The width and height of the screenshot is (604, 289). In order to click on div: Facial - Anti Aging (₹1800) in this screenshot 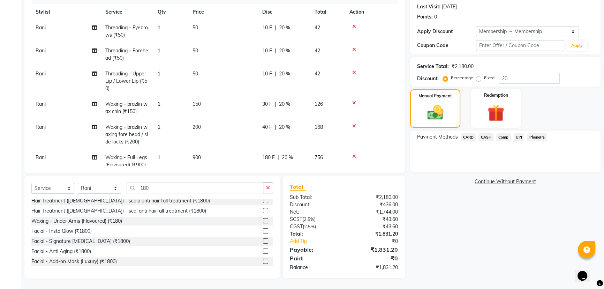, I will do `click(61, 251)`.